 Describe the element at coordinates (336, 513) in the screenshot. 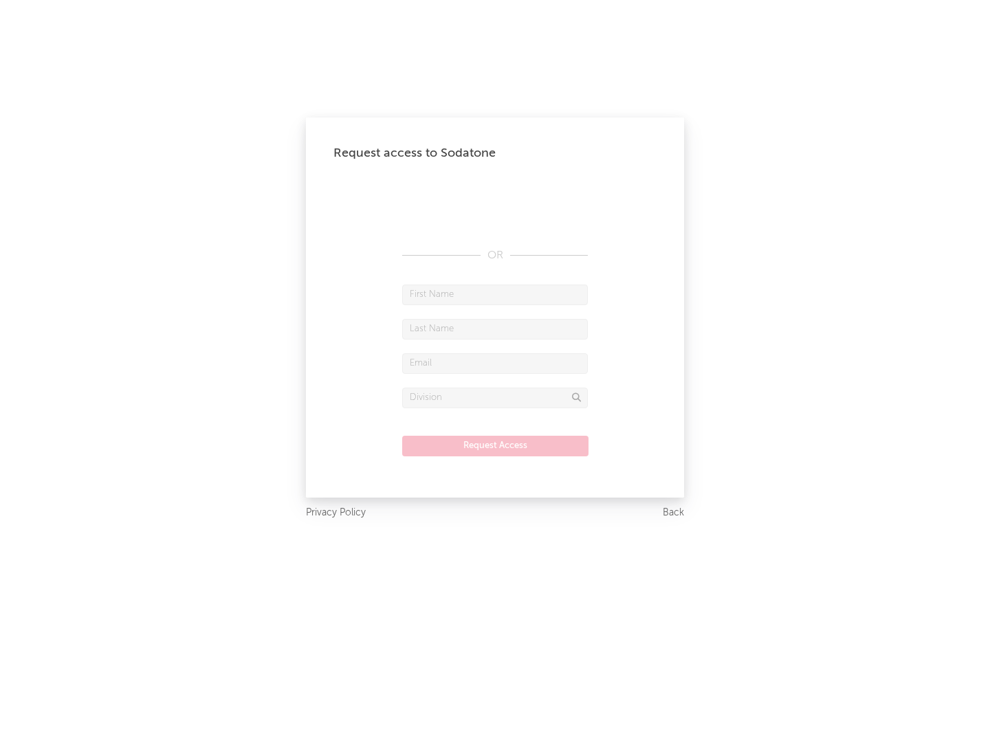

I see `a: Privacy Policy` at that location.